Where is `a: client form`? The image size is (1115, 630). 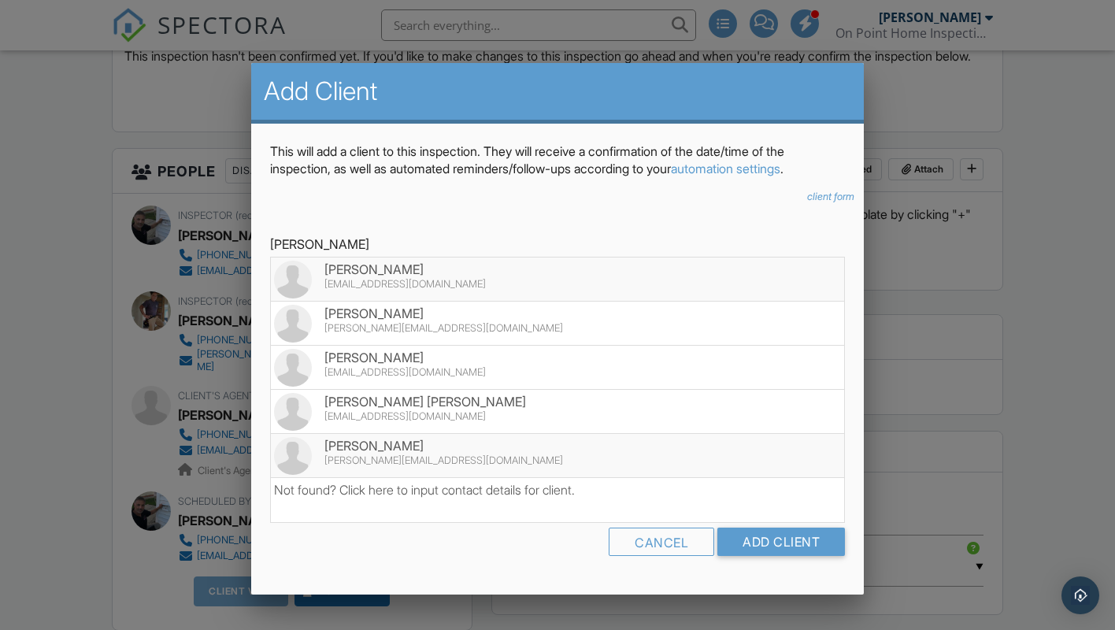
a: client form is located at coordinates (831, 197).